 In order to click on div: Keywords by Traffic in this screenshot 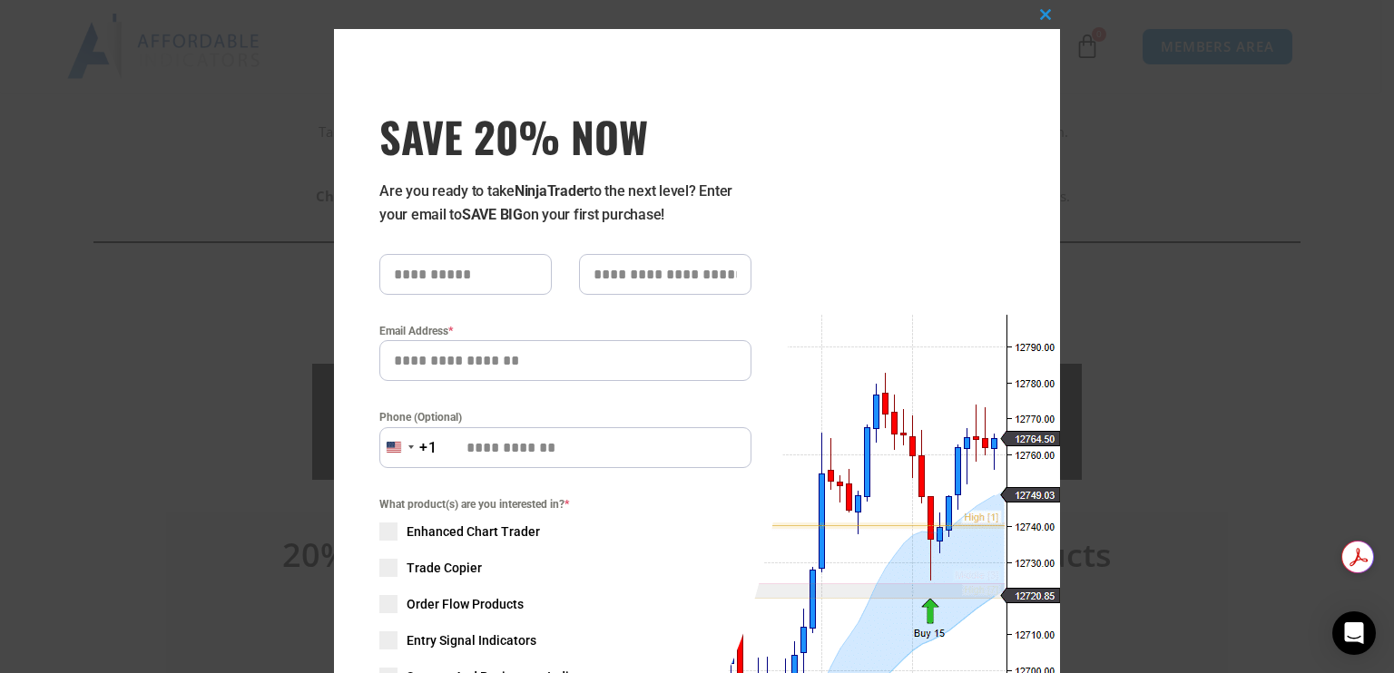, I will do `click(253, 112)`.